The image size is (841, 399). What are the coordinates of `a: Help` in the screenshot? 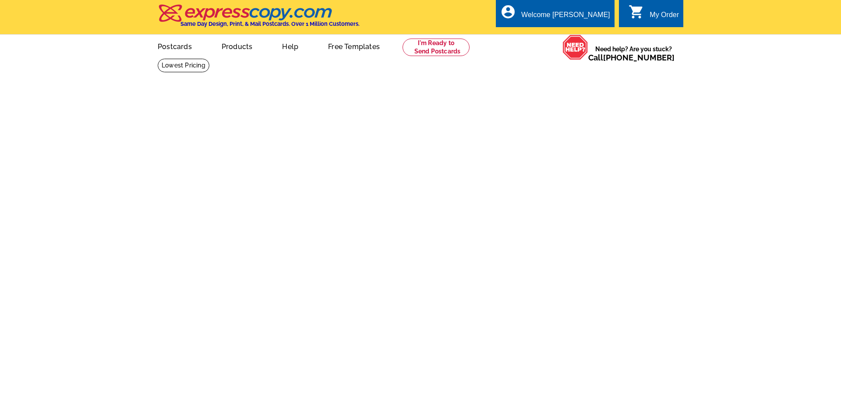 It's located at (290, 46).